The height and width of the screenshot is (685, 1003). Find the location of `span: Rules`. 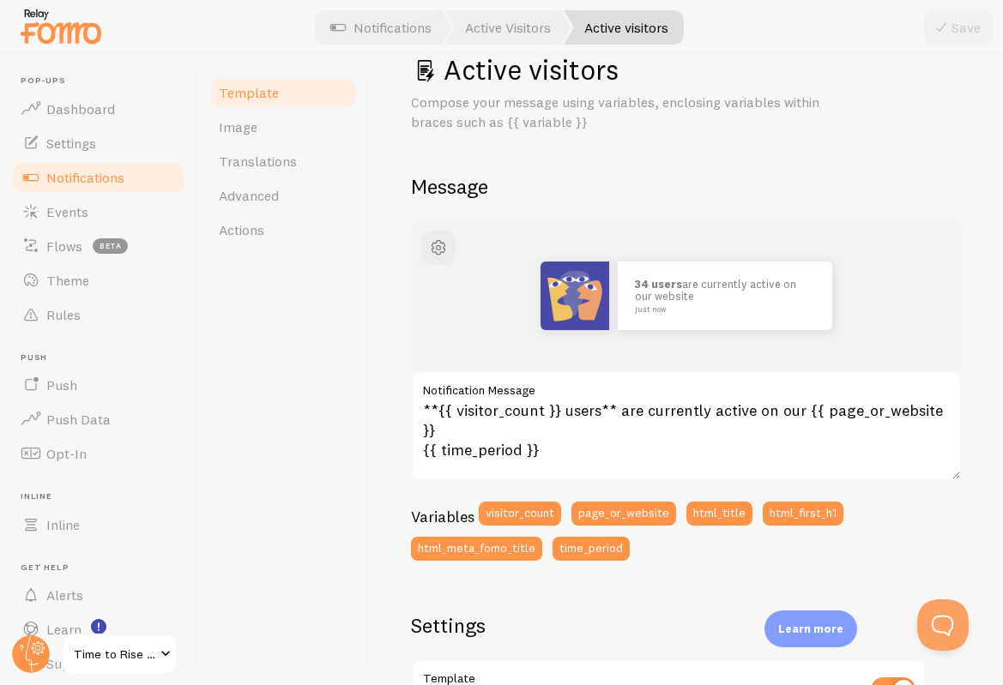

span: Rules is located at coordinates (63, 315).